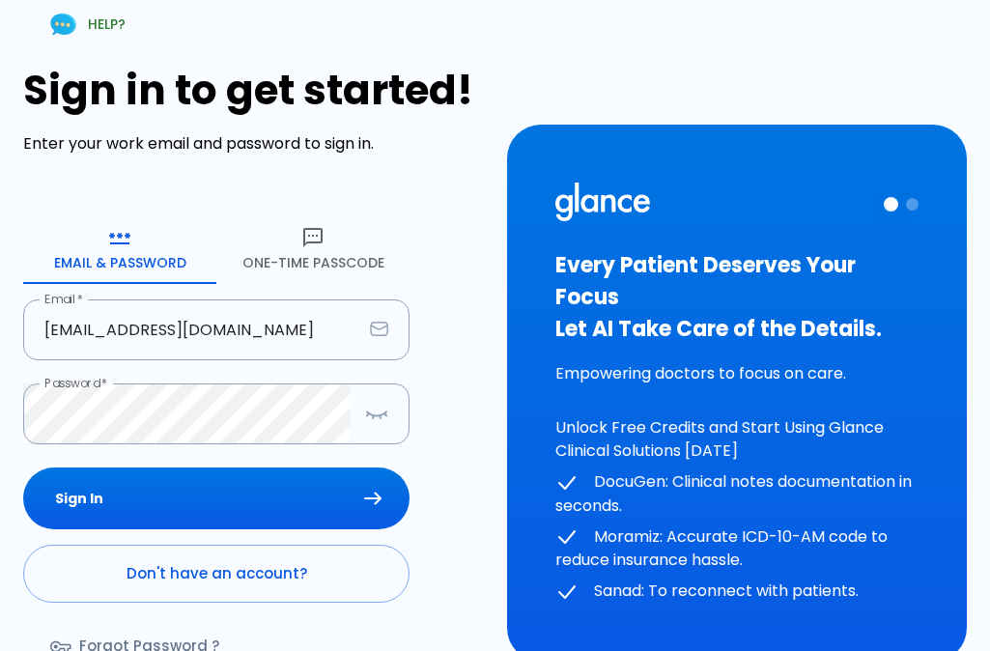 The image size is (990, 651). I want to click on button: One-Time Passcode, so click(313, 249).